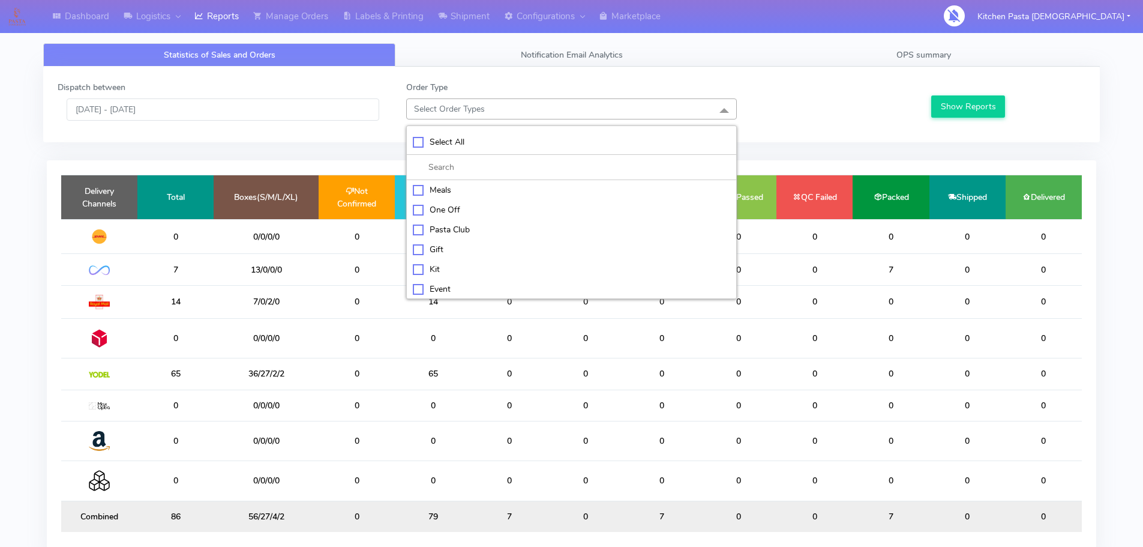 This screenshot has width=1143, height=547. I want to click on td: 56/27/4/2, so click(266, 516).